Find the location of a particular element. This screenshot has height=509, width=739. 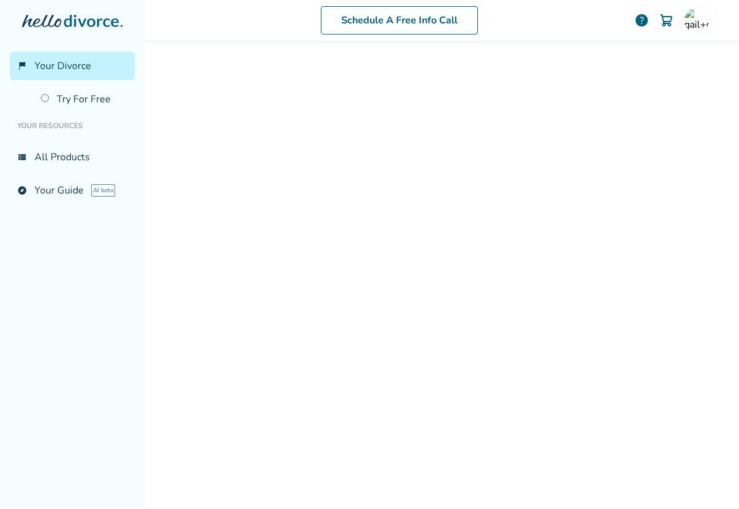

span: Your Divorce is located at coordinates (63, 66).